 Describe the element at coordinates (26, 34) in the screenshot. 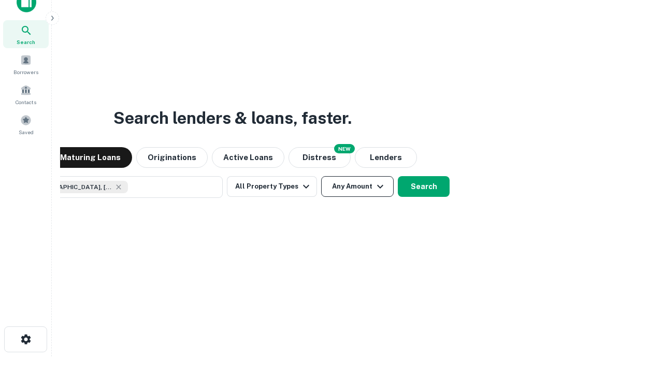

I see `a: Search` at that location.